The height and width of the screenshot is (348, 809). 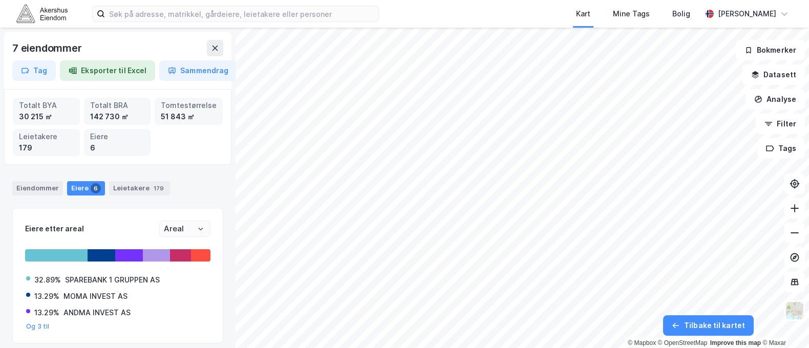 What do you see at coordinates (198, 71) in the screenshot?
I see `button: Sammendrag` at bounding box center [198, 71].